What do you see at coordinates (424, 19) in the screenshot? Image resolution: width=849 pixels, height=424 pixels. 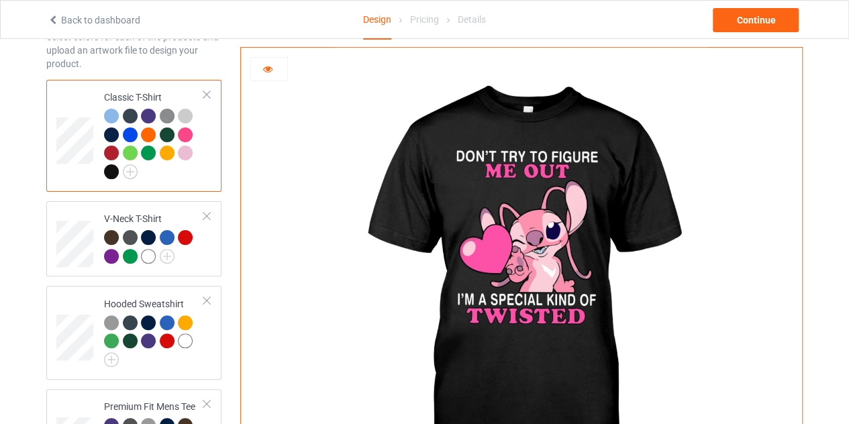 I see `div: Pricing` at bounding box center [424, 19].